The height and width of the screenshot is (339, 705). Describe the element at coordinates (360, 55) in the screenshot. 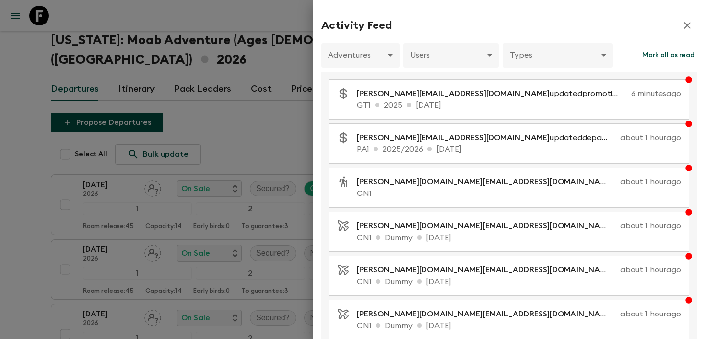

I see `div: Adventures` at that location.